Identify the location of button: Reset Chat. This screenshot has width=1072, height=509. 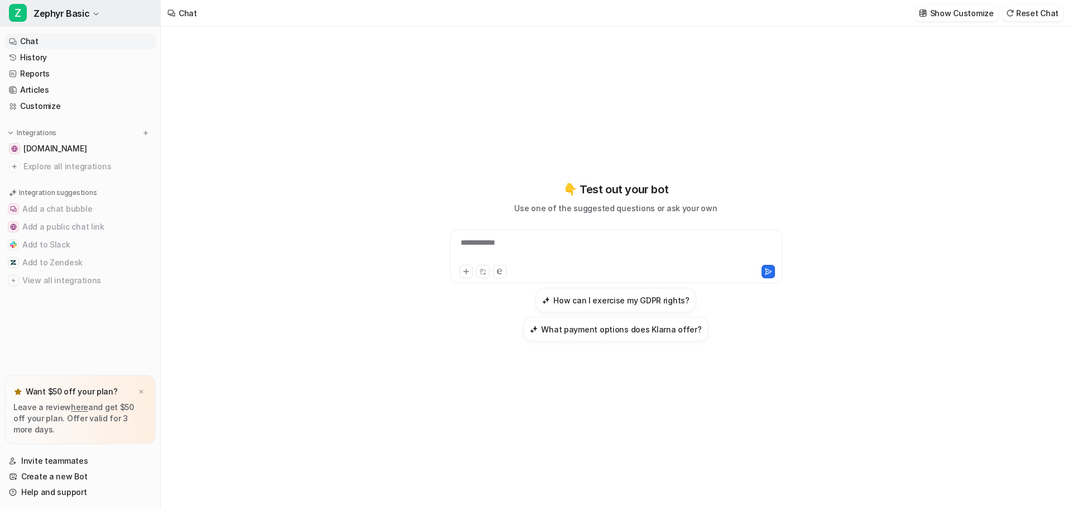
(1033, 13).